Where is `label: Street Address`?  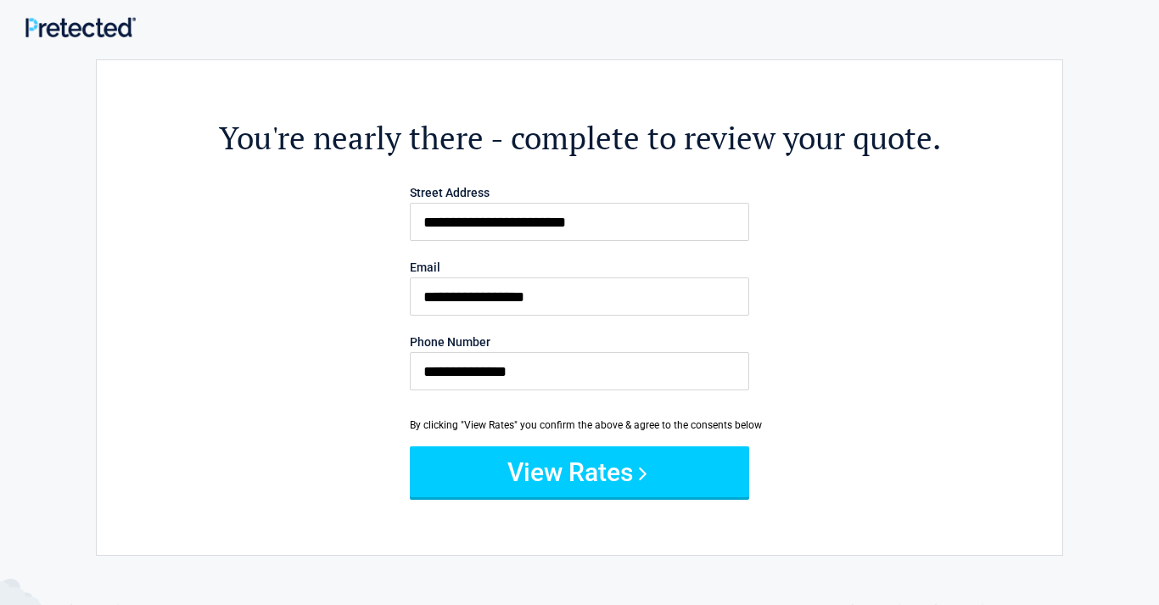 label: Street Address is located at coordinates (579, 193).